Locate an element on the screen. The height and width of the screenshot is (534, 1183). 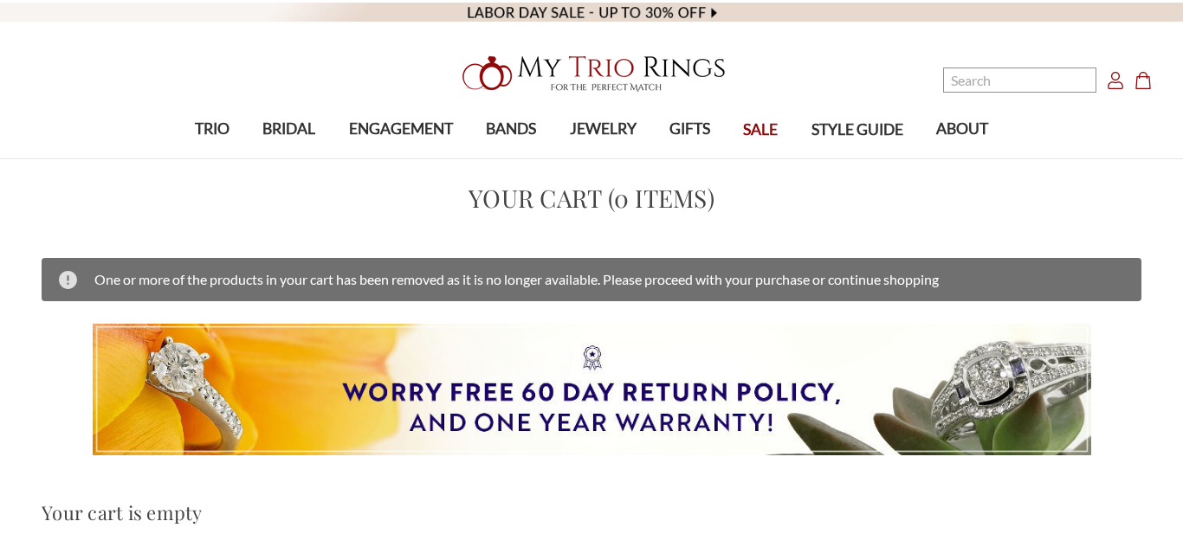
a: GIFTS is located at coordinates (690, 129).